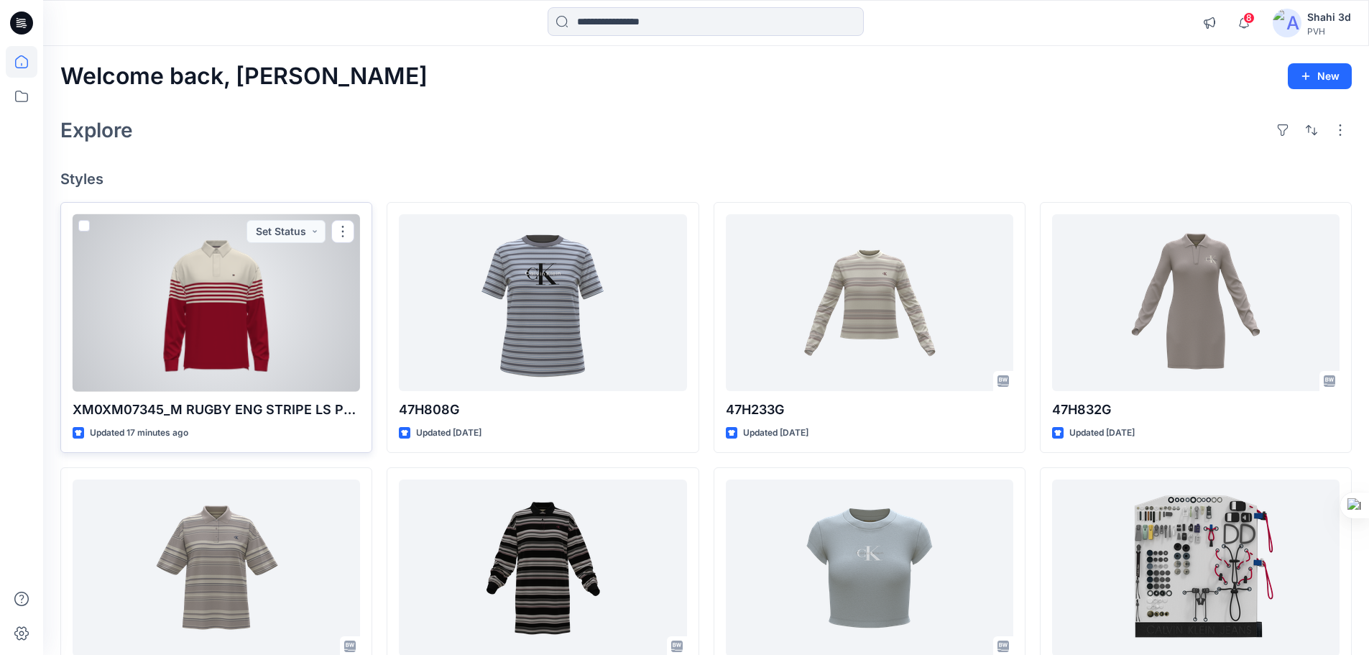 The image size is (1369, 655). What do you see at coordinates (1287, 23) in the screenshot?
I see `img: avatar` at bounding box center [1287, 23].